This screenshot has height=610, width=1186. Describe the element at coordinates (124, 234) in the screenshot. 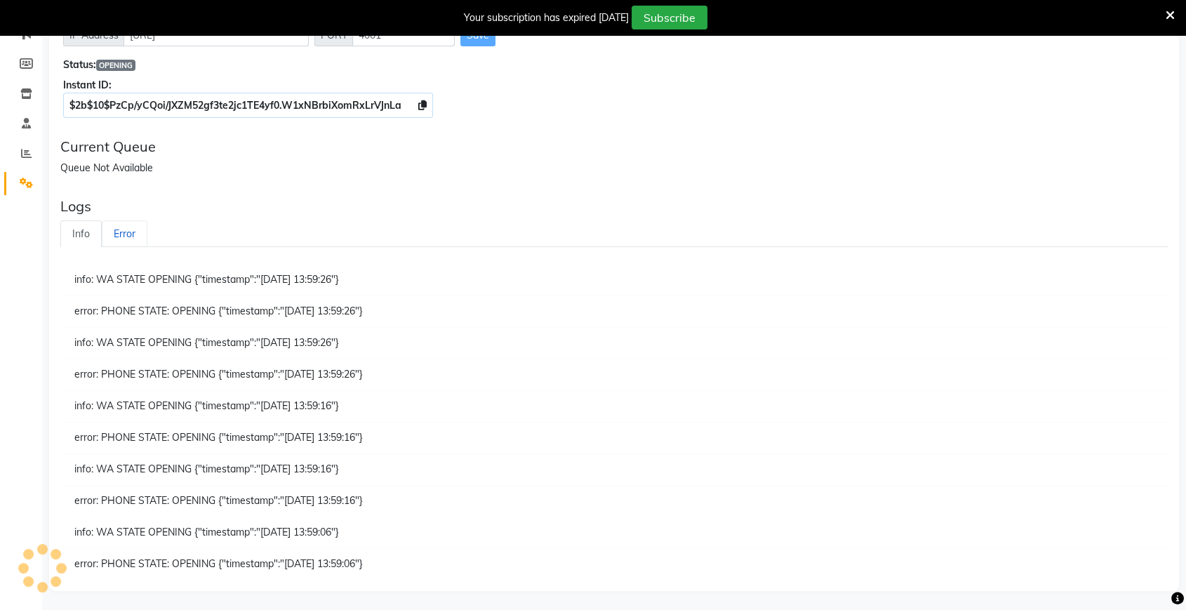

I see `a: Error` at that location.